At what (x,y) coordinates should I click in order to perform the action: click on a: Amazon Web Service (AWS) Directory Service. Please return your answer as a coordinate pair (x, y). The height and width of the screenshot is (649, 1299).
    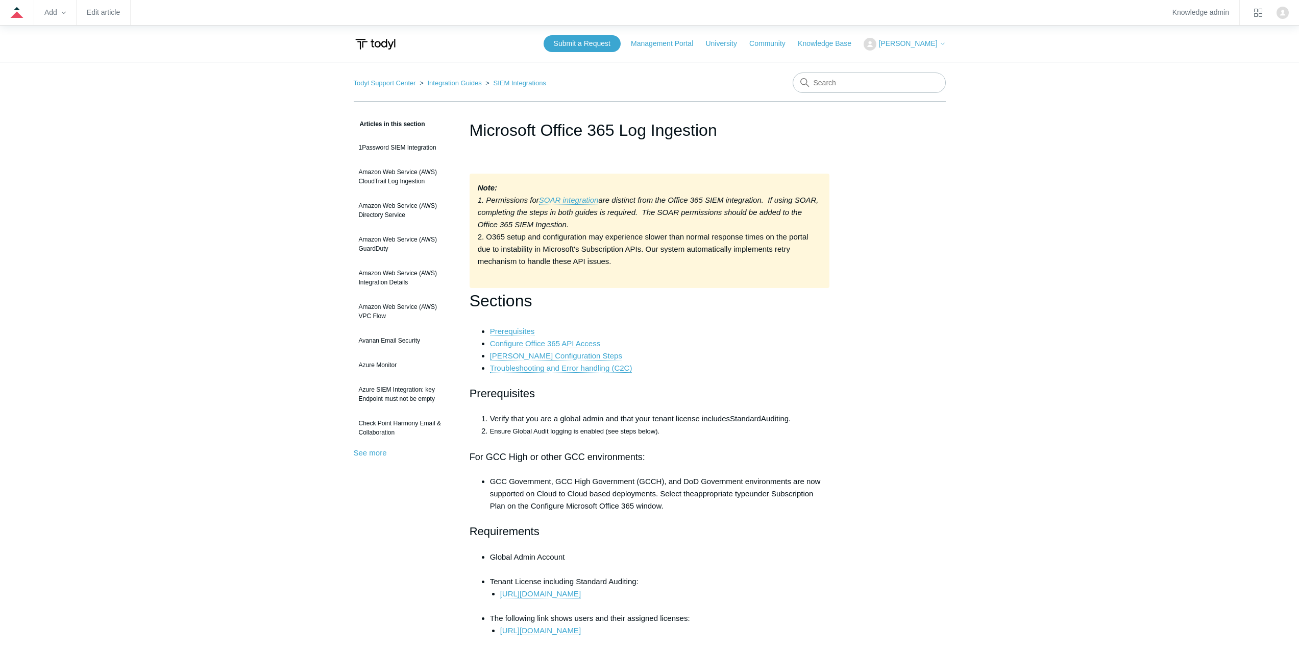
    Looking at the image, I should click on (404, 210).